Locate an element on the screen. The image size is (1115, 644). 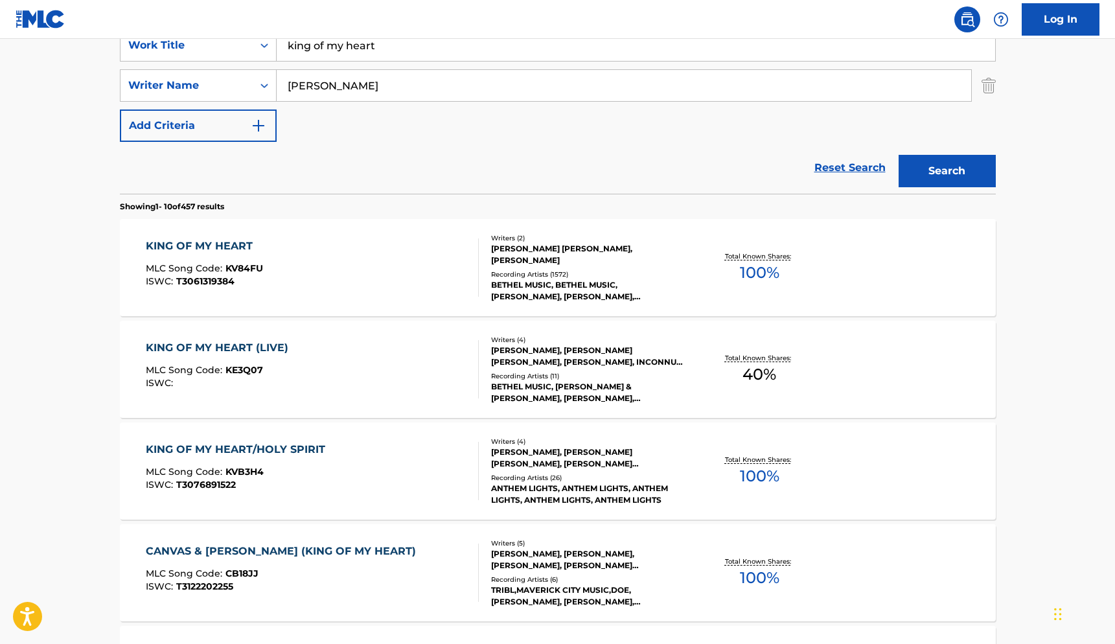
span: KV84FU is located at coordinates (244, 268).